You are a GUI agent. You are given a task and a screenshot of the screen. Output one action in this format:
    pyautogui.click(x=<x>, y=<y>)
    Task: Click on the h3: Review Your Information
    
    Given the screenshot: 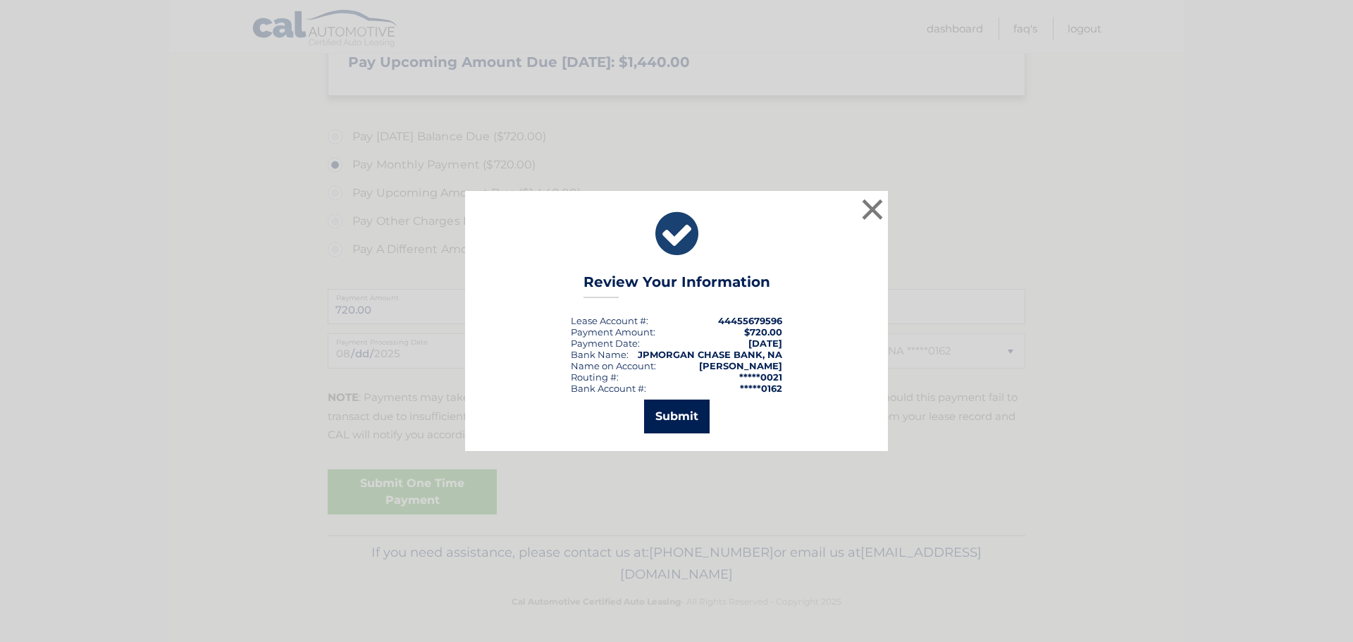 What is the action you would take?
    pyautogui.click(x=676, y=285)
    